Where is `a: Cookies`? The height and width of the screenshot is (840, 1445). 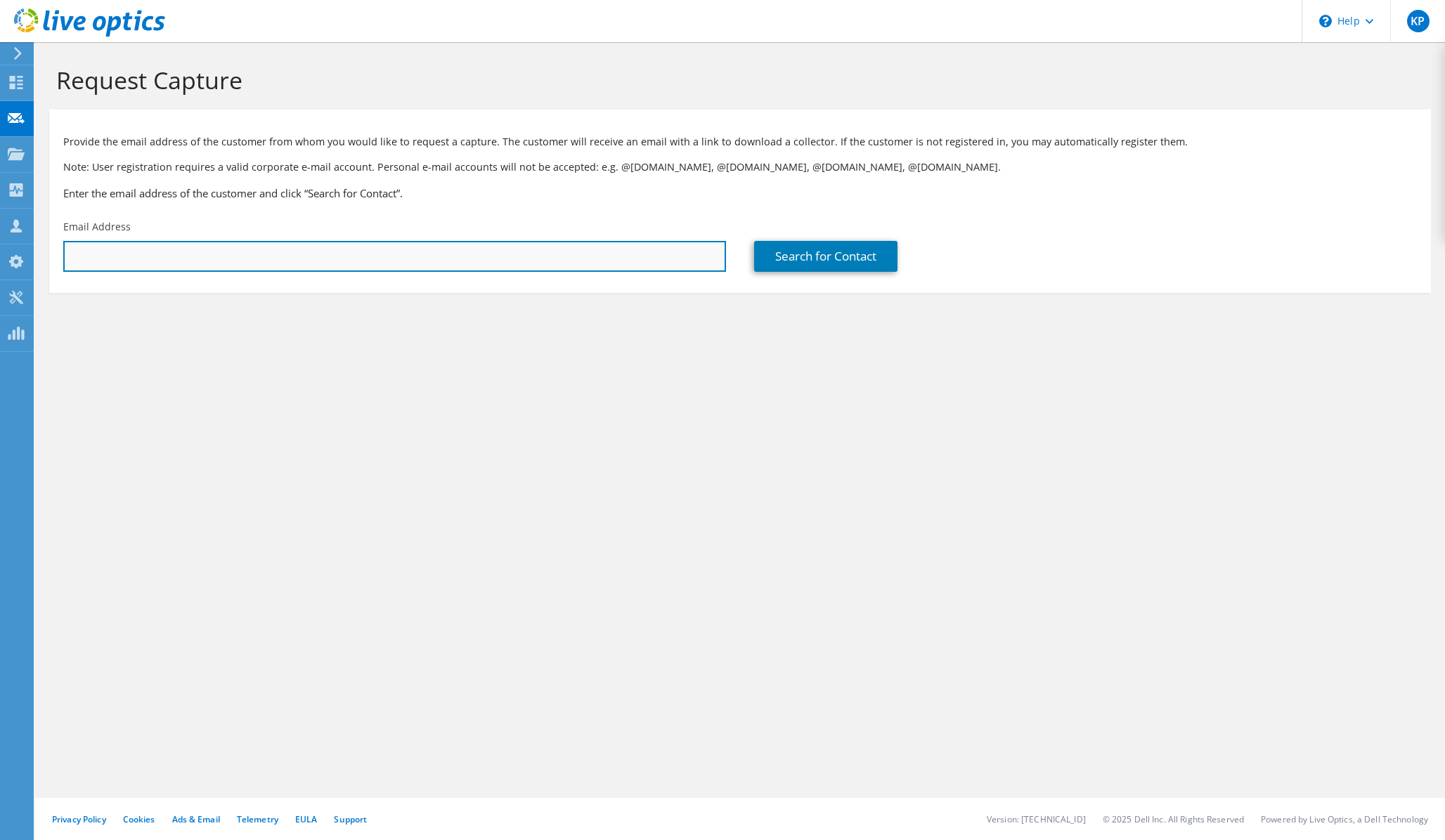 a: Cookies is located at coordinates (139, 820).